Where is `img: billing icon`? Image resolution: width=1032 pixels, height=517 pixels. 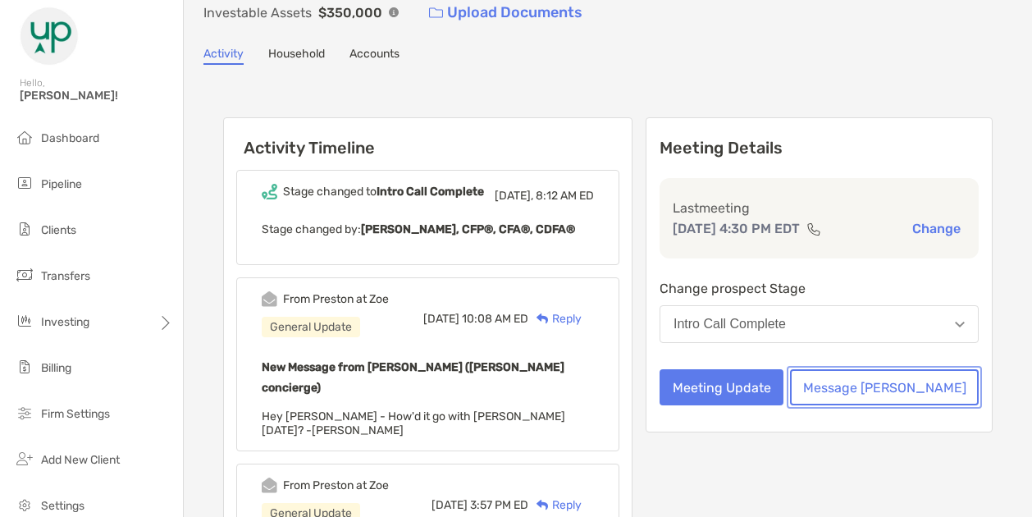 img: billing icon is located at coordinates (25, 367).